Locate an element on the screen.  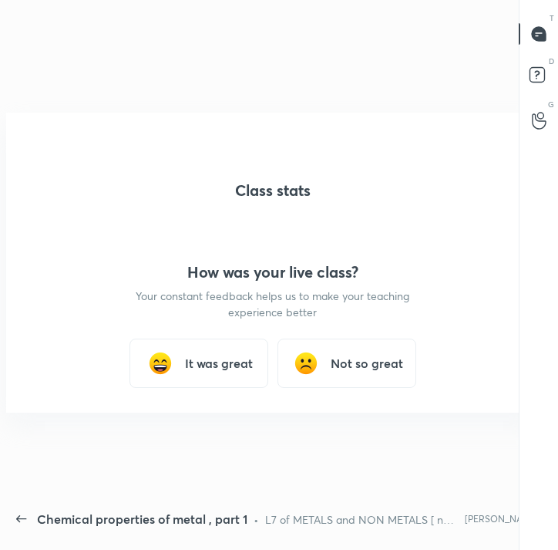
p: D is located at coordinates (551, 61).